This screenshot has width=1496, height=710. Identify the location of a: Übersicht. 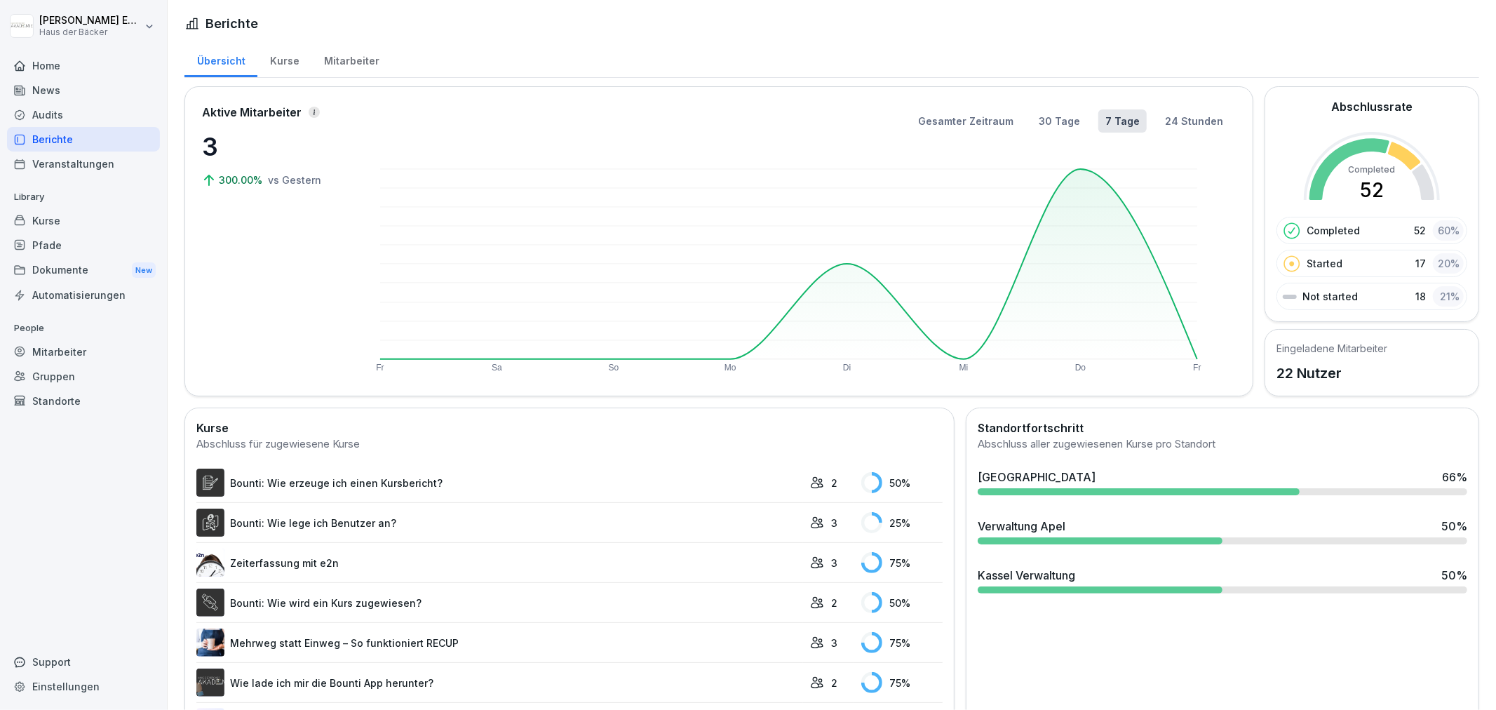
(221, 59).